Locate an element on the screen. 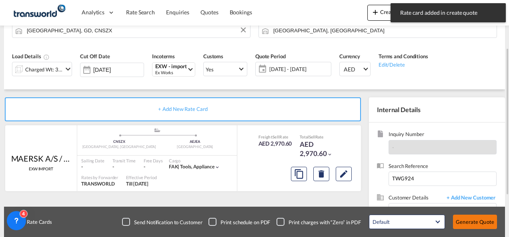 The image size is (509, 237). div: Till 30 Sep 2025 is located at coordinates (137, 184).